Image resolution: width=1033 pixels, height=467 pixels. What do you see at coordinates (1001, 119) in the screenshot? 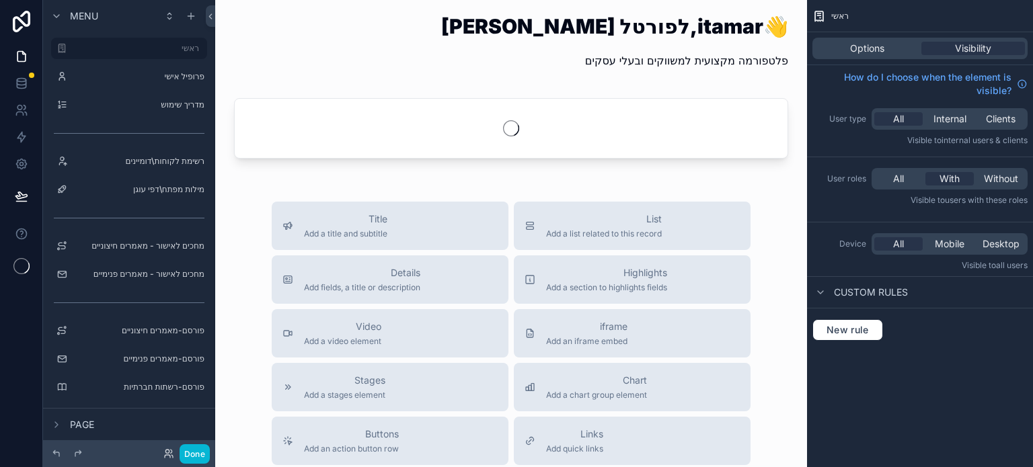
I see `span: Clients` at bounding box center [1001, 119].